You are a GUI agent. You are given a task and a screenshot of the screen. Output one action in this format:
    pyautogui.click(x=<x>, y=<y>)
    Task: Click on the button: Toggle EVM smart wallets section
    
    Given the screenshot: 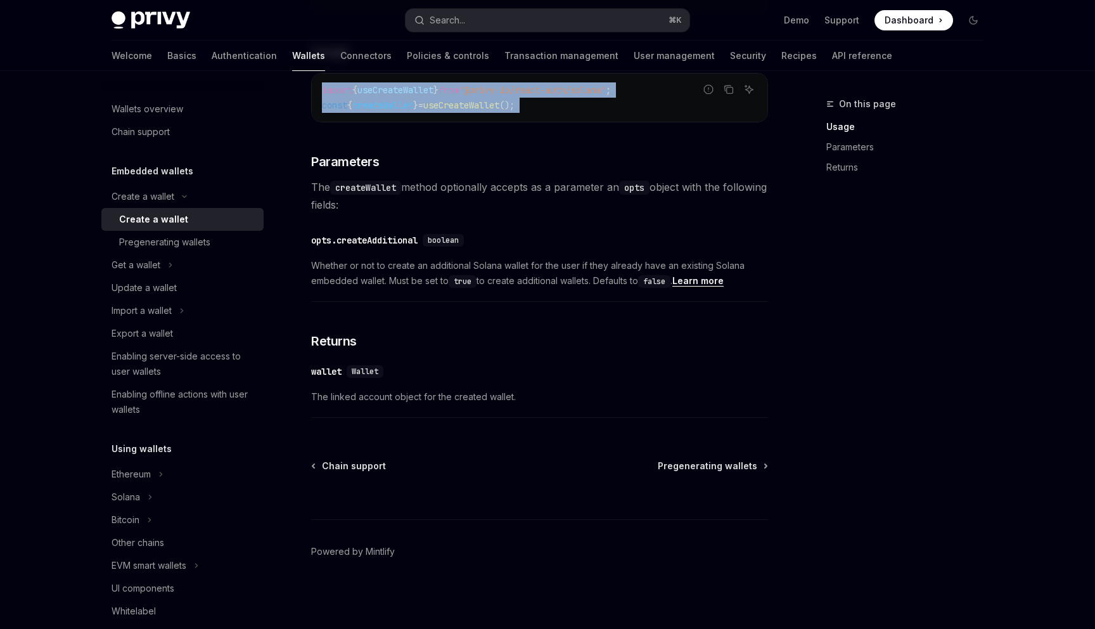 What is the action you would take?
    pyautogui.click(x=182, y=565)
    